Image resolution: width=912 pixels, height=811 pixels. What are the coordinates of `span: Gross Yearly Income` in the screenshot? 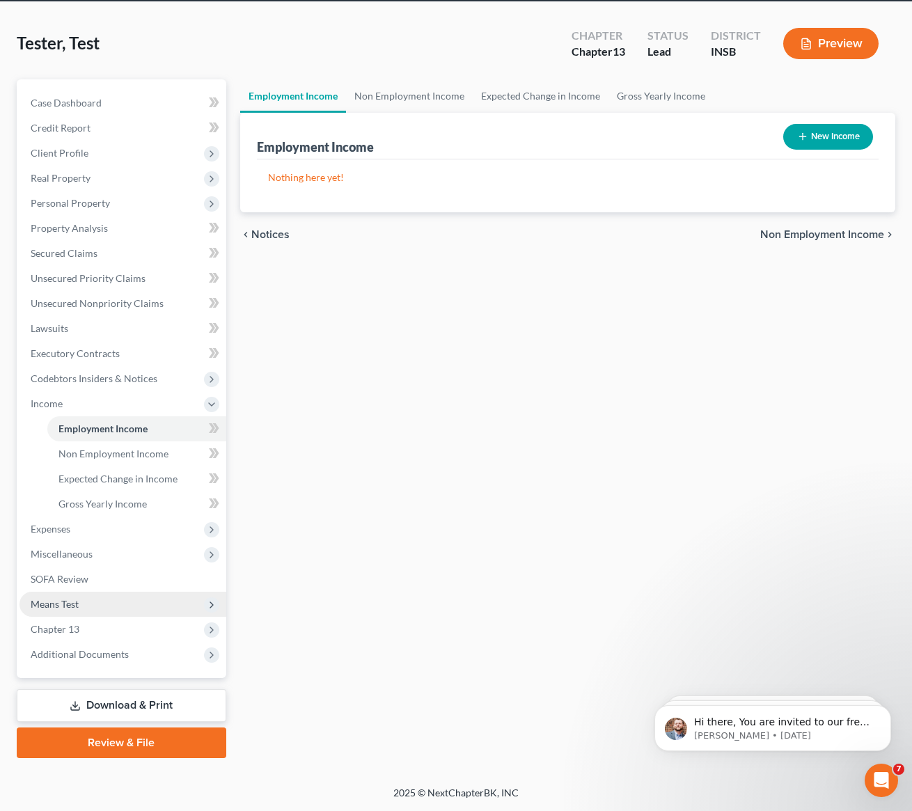 It's located at (102, 503).